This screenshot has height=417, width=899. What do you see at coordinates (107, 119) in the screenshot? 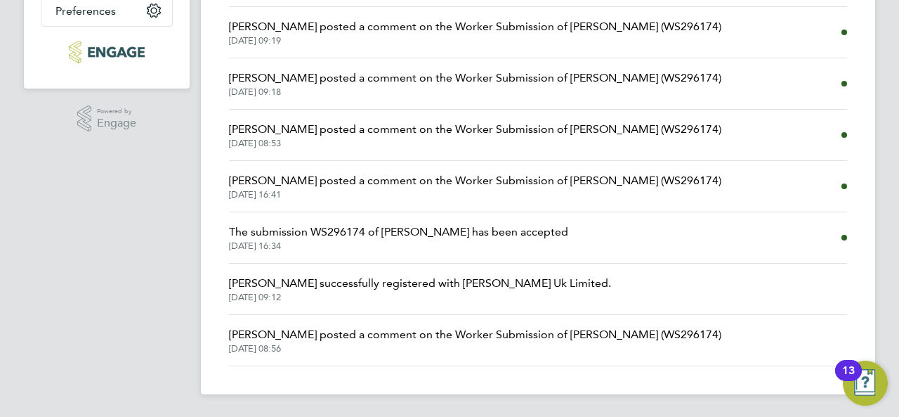
I see `a: Powered byEngage` at bounding box center [107, 119].